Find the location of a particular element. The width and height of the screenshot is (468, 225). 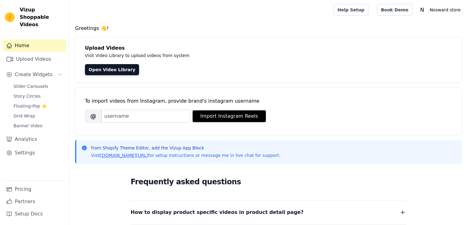

h2: Frequently asked questions is located at coordinates (269, 182).